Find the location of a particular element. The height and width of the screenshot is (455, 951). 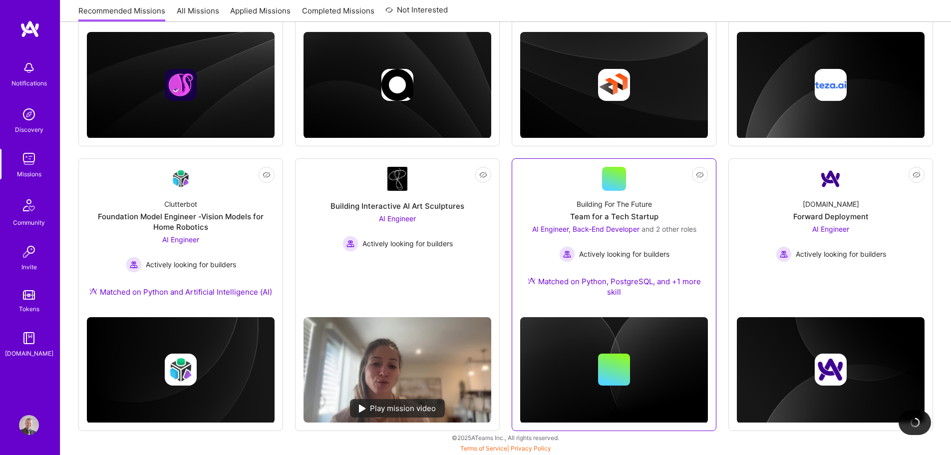

img: Community is located at coordinates (29, 205).